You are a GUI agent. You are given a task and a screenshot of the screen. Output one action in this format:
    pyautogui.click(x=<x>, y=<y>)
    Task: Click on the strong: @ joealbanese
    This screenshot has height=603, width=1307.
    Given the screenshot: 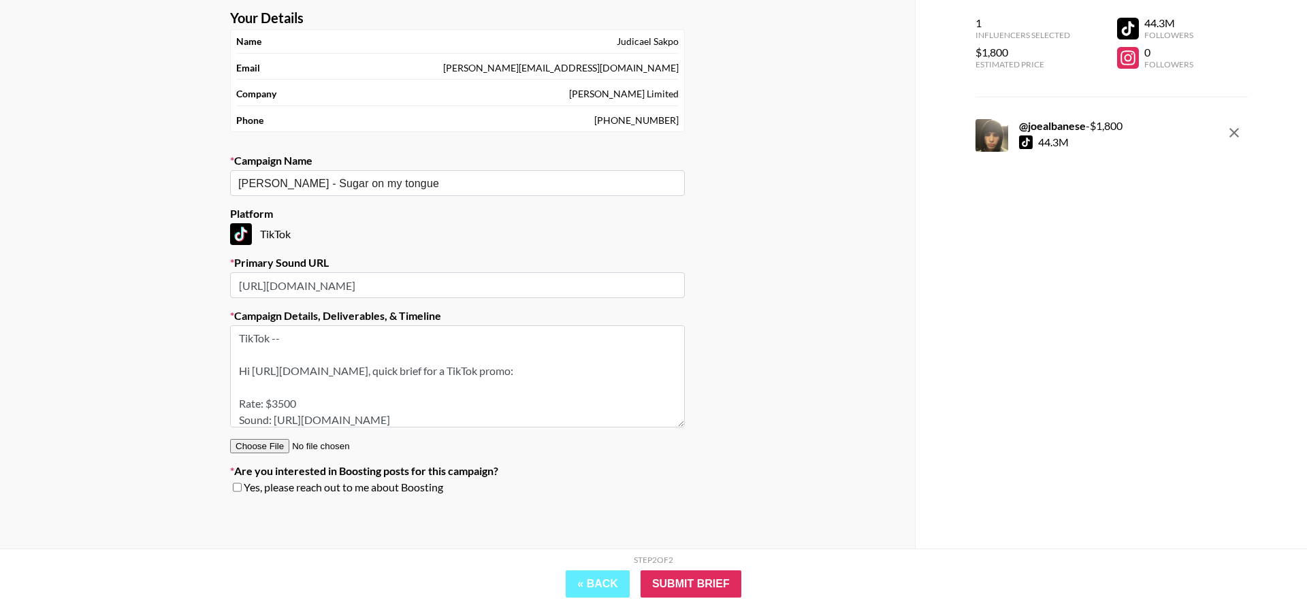 What is the action you would take?
    pyautogui.click(x=1052, y=125)
    